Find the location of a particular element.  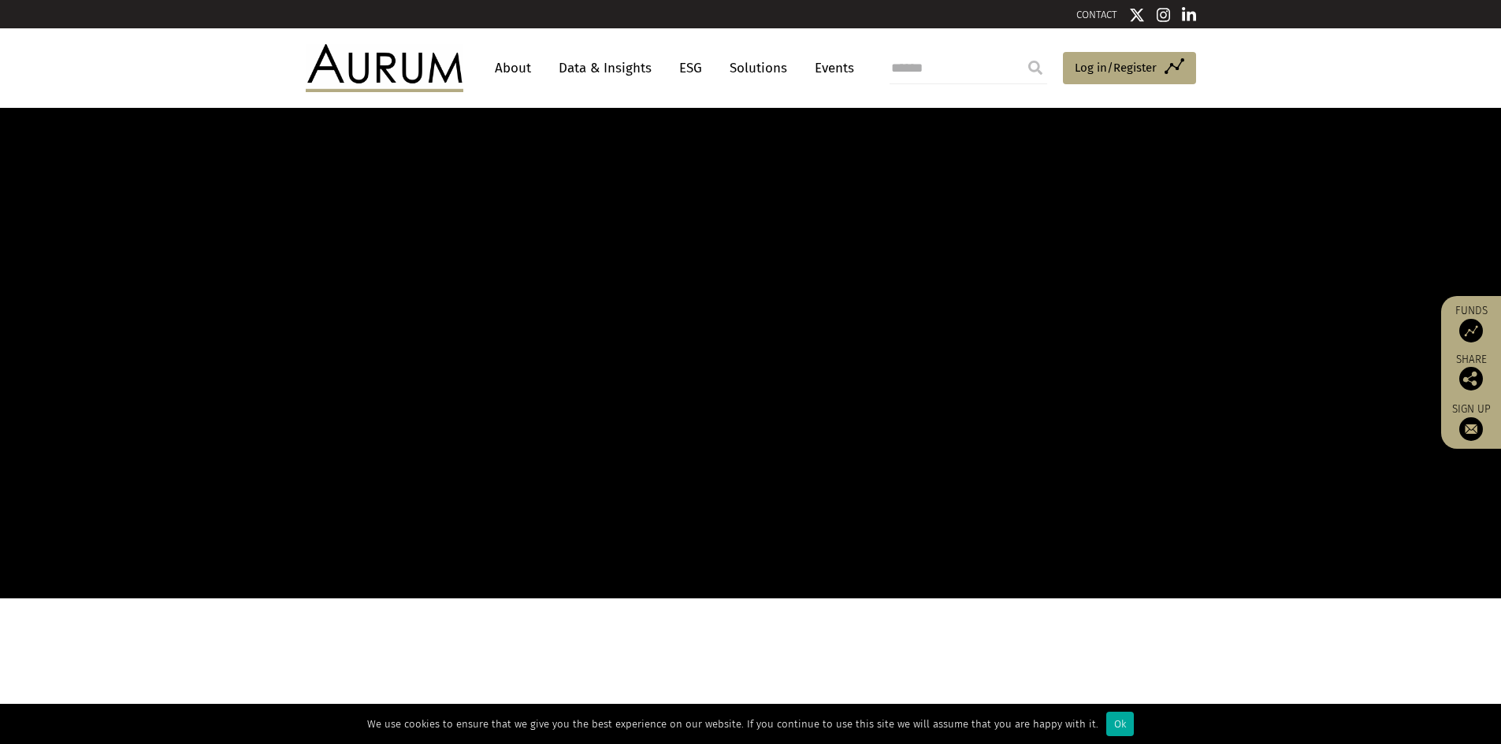

img: Twitter icon is located at coordinates (1137, 15).